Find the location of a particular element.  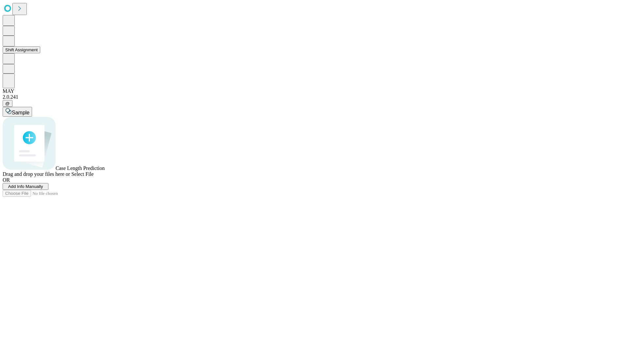

button: Shift Assignment is located at coordinates (21, 50).